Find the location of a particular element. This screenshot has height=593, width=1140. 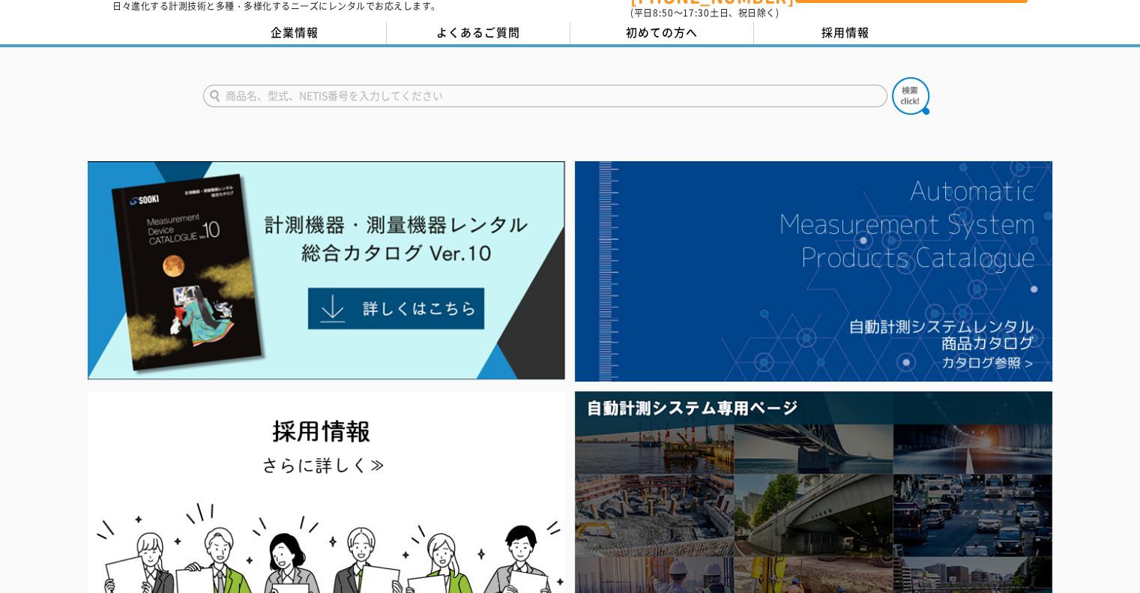

span: 17:30 is located at coordinates (696, 13).